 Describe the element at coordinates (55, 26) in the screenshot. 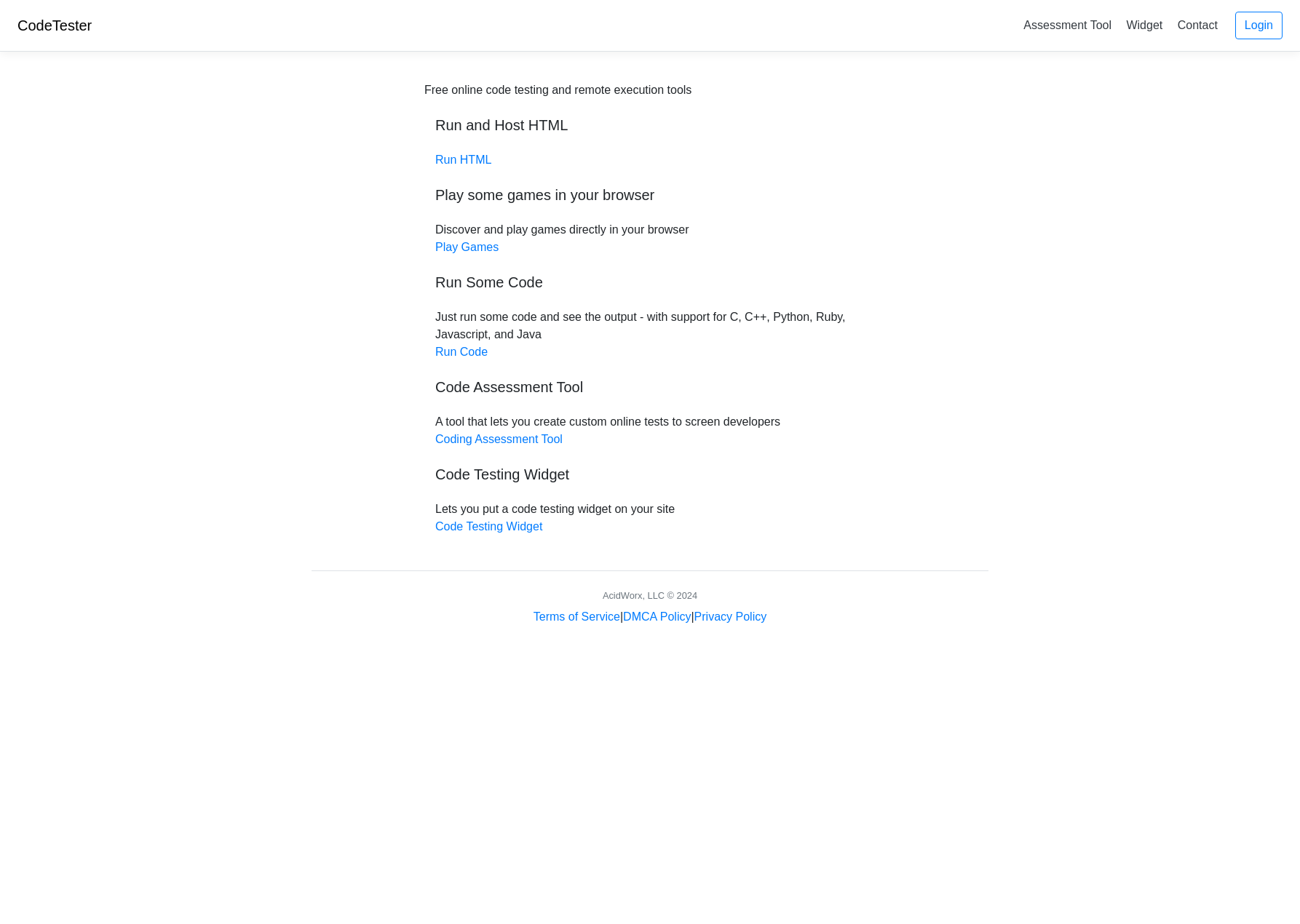

I see `a: CodeTester` at that location.